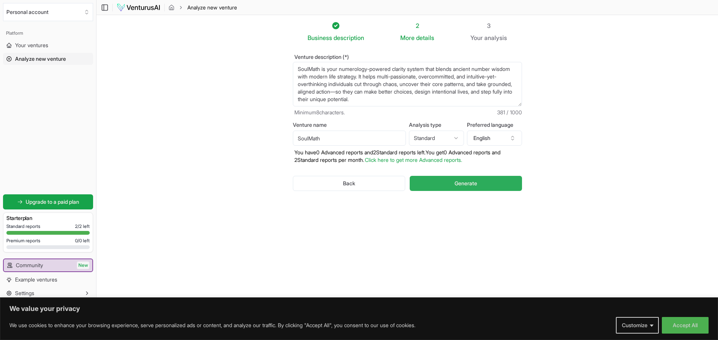  Describe the element at coordinates (212, 325) in the screenshot. I see `p: We use cookies to enhance your browsing experience, serve personalized ads or content, and analyz...` at that location.